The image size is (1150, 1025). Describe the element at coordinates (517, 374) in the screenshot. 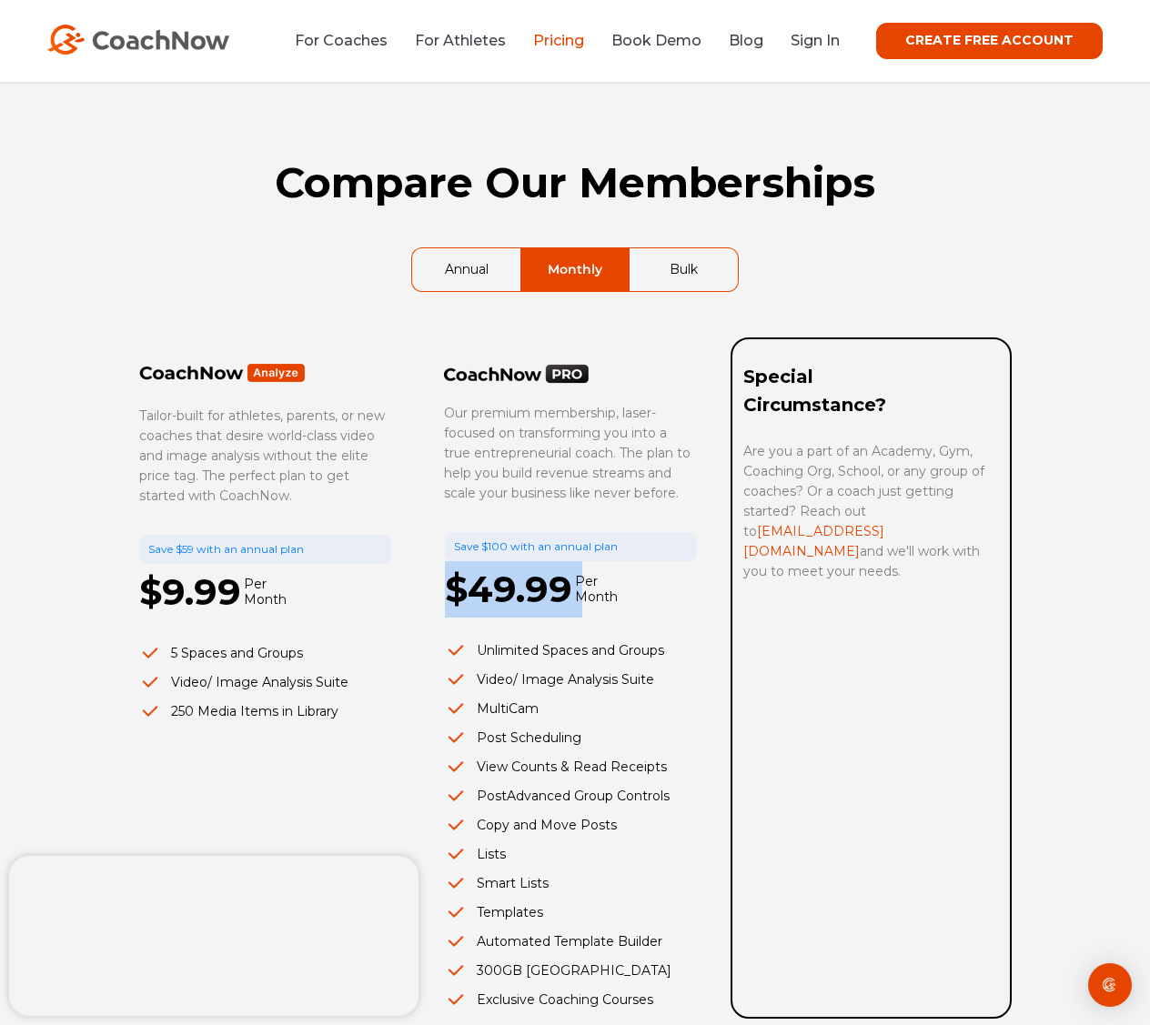

I see `img: Pro Logo Black` at that location.